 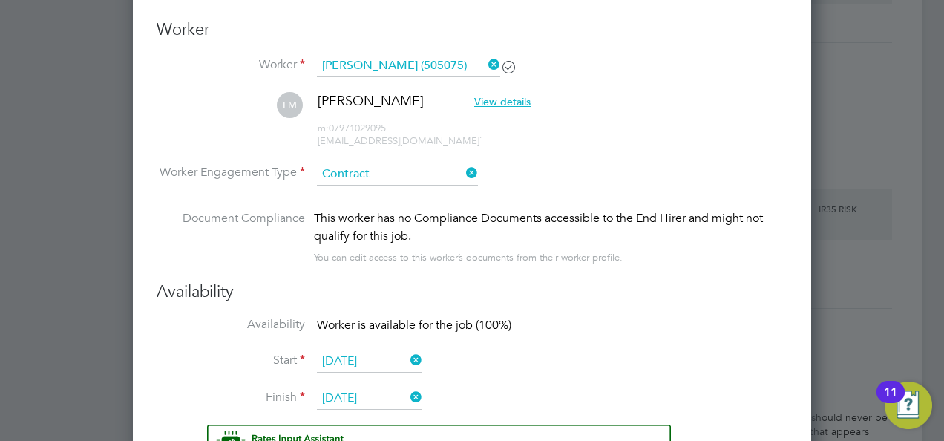 What do you see at coordinates (472, 30) in the screenshot?
I see `h3: Worker` at bounding box center [472, 30].